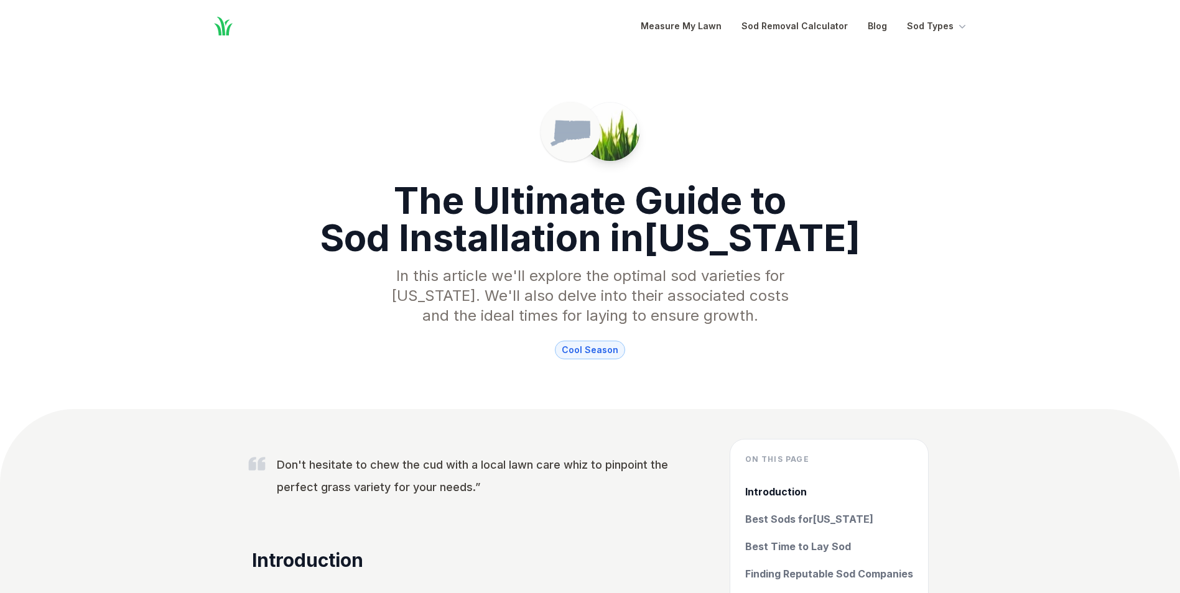  I want to click on h4: On this page, so click(829, 460).